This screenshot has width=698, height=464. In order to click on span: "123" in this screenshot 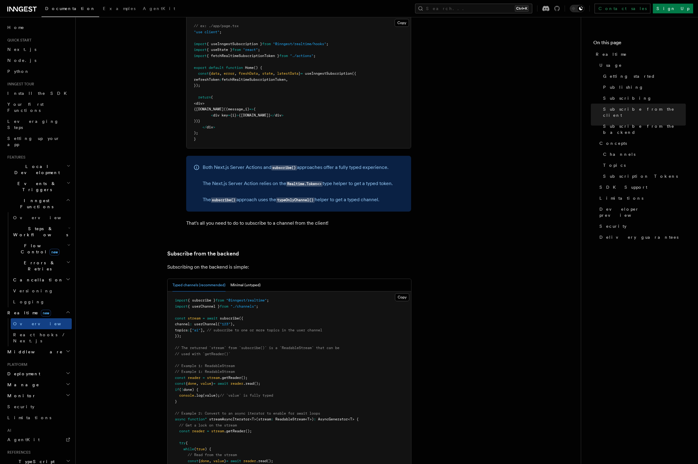, I will do `click(225, 324)`.